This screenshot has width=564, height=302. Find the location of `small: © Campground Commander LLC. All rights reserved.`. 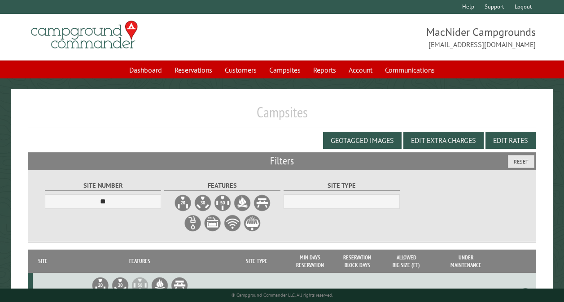

small: © Campground Commander LLC. All rights reserved. is located at coordinates (282, 295).